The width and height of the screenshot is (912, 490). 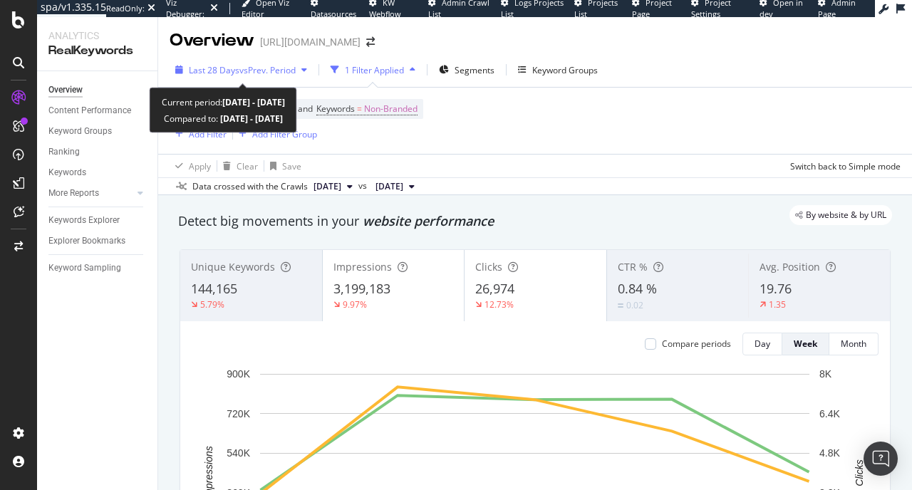 What do you see at coordinates (840, 215) in the screenshot?
I see `div: legacy label` at bounding box center [840, 215].